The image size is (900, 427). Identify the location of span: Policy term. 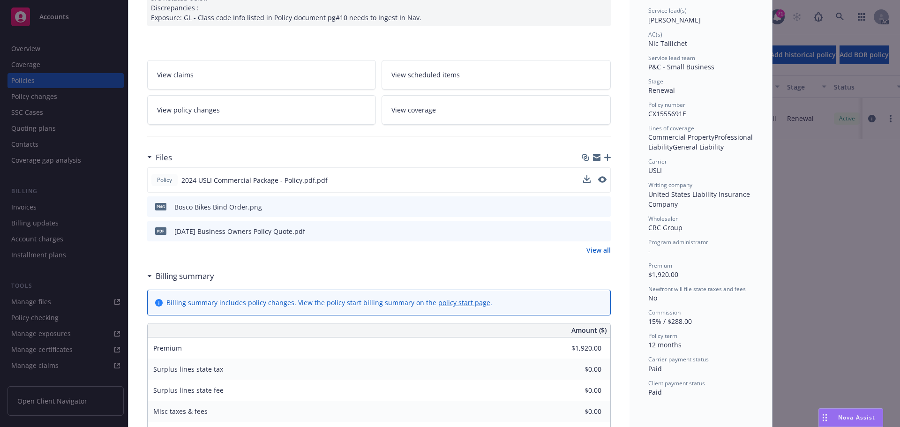
(663, 336).